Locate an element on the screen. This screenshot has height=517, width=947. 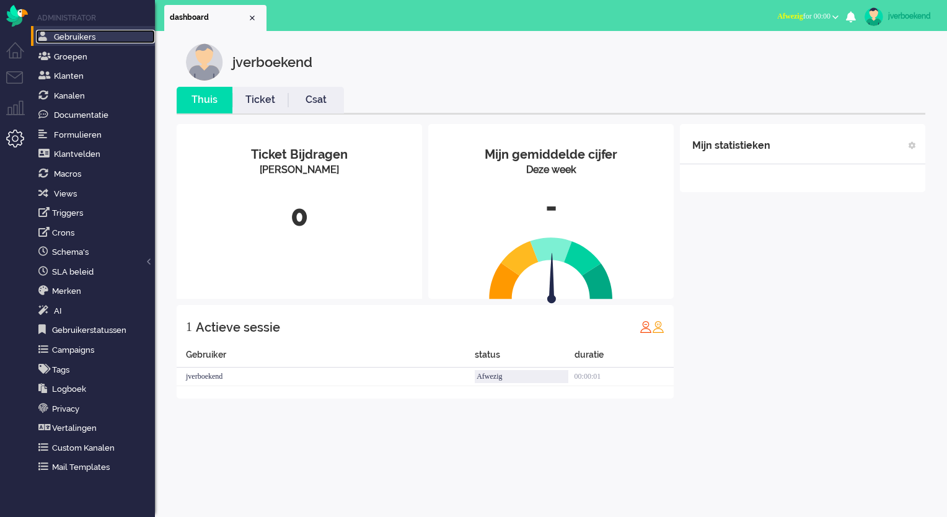
li: Csat is located at coordinates (316, 100).